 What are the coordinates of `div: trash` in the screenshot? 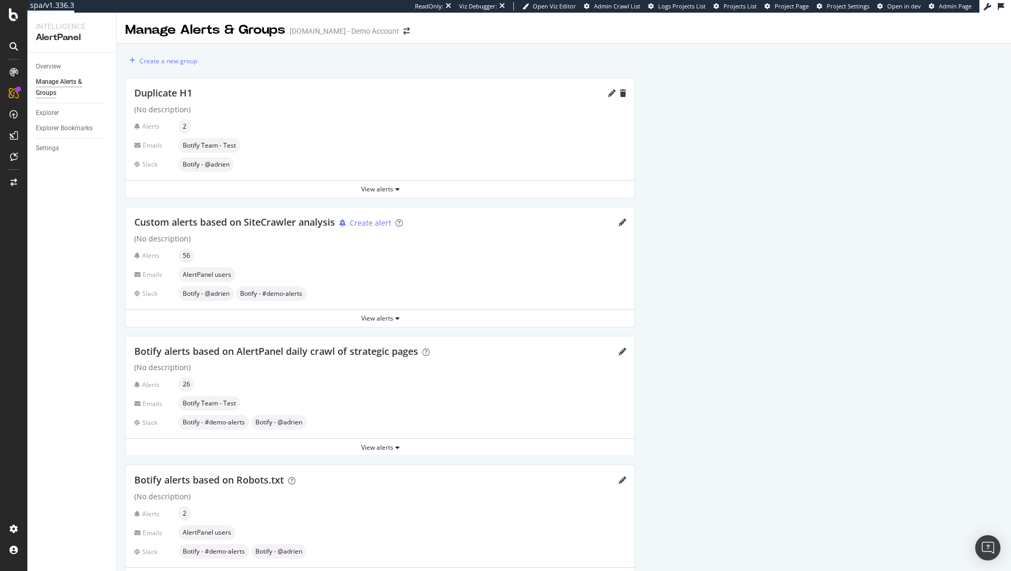 It's located at (623, 93).